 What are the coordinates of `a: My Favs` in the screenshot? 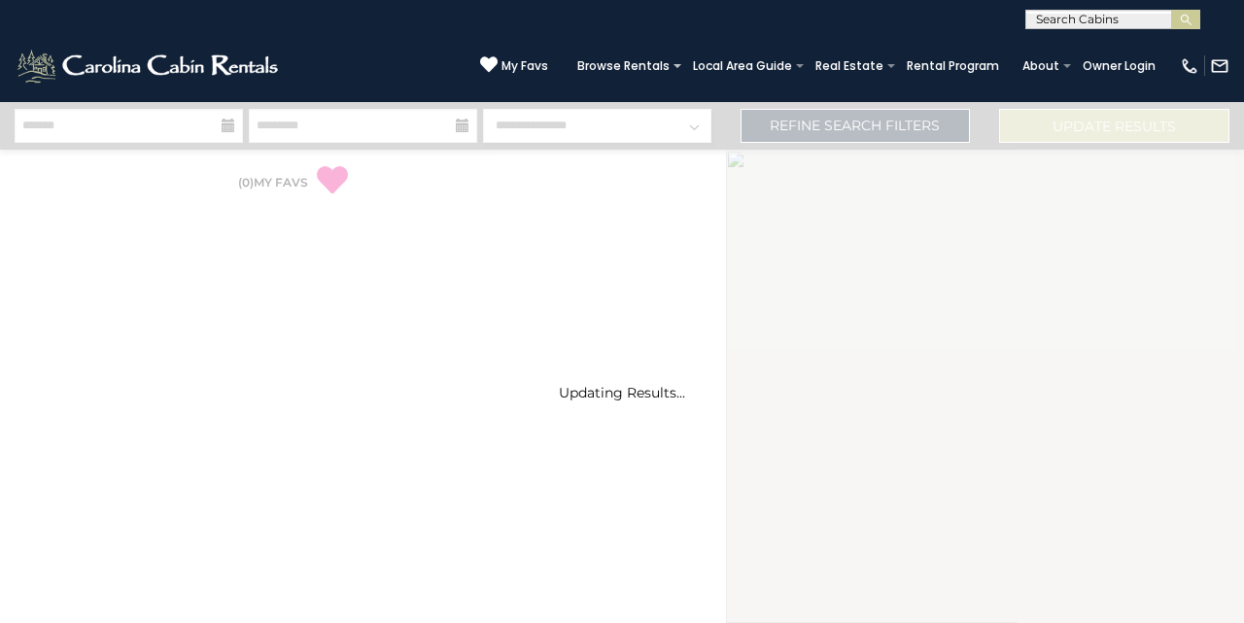 It's located at (514, 65).